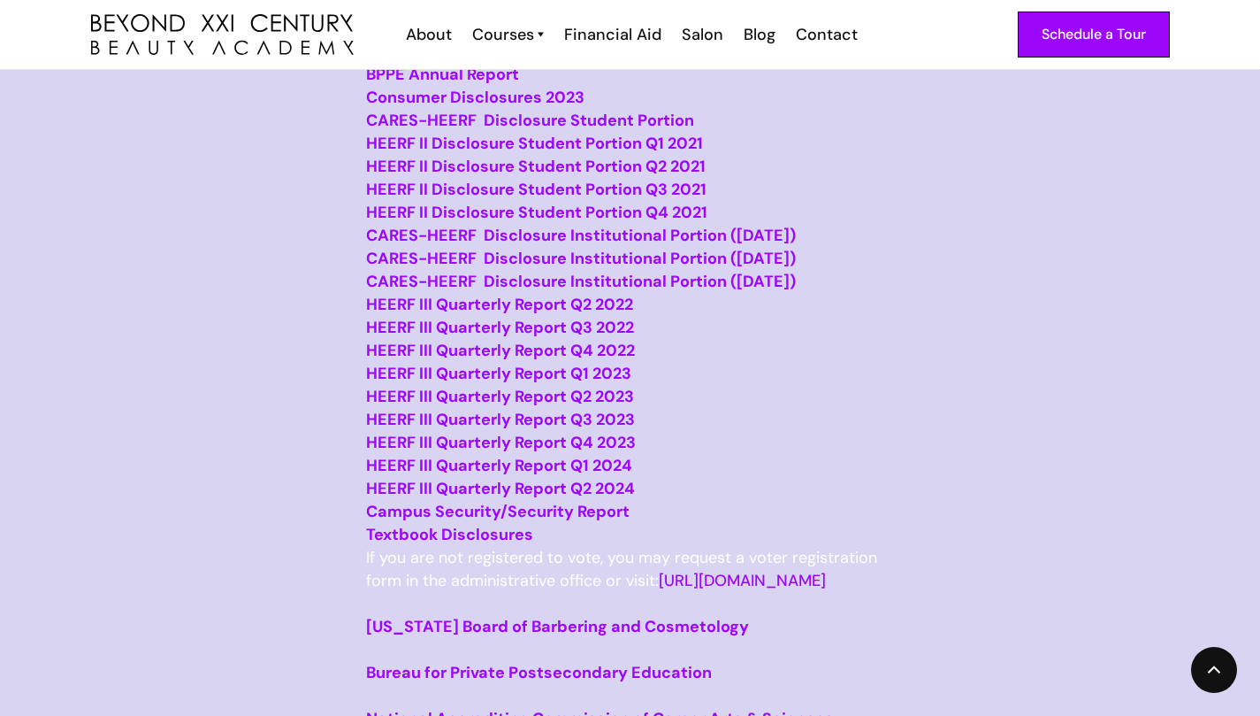  Describe the element at coordinates (498, 511) in the screenshot. I see `a: Campus Security/Security Report` at that location.